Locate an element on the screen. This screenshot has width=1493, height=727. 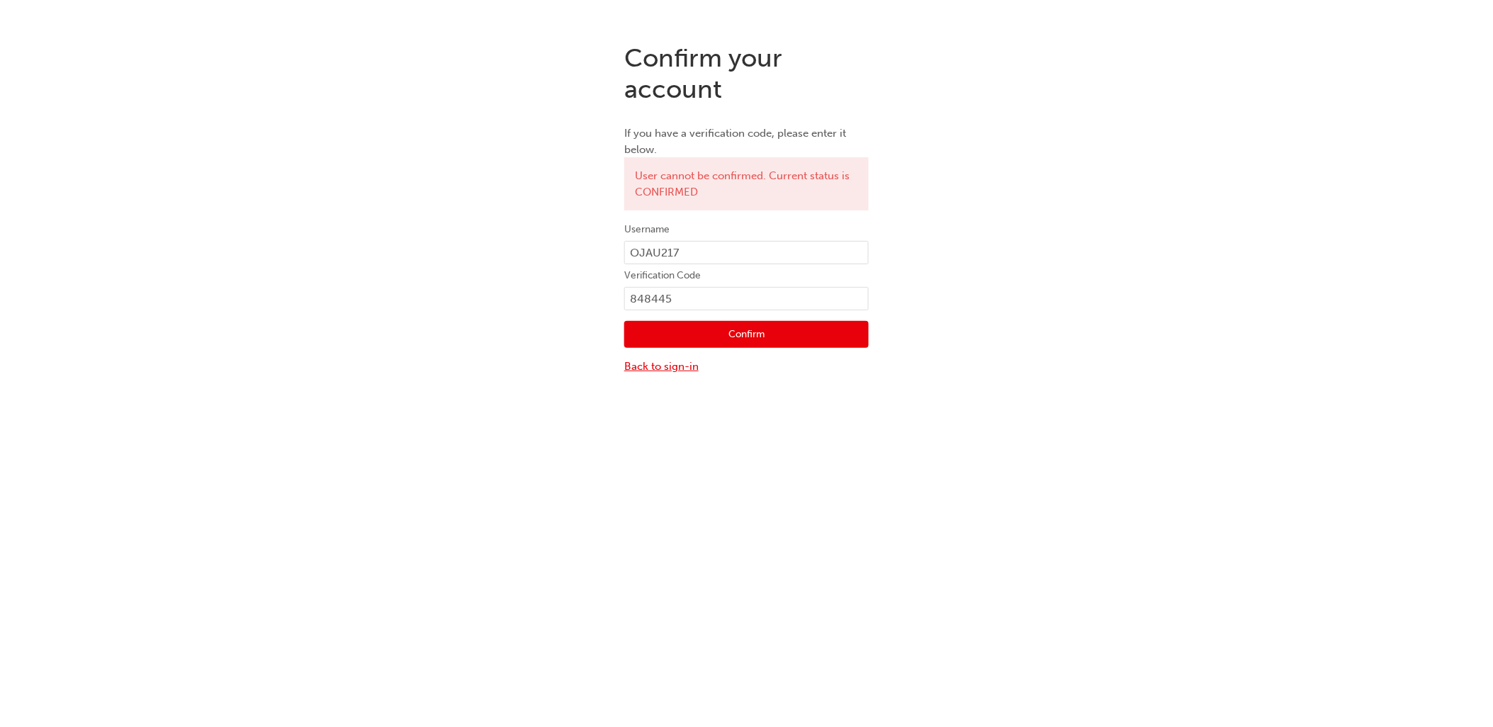
label: Username is located at coordinates (746, 230).